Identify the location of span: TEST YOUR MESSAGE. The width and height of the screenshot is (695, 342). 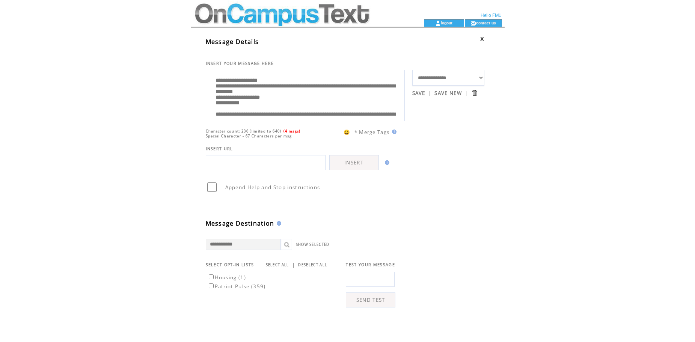
(370, 265).